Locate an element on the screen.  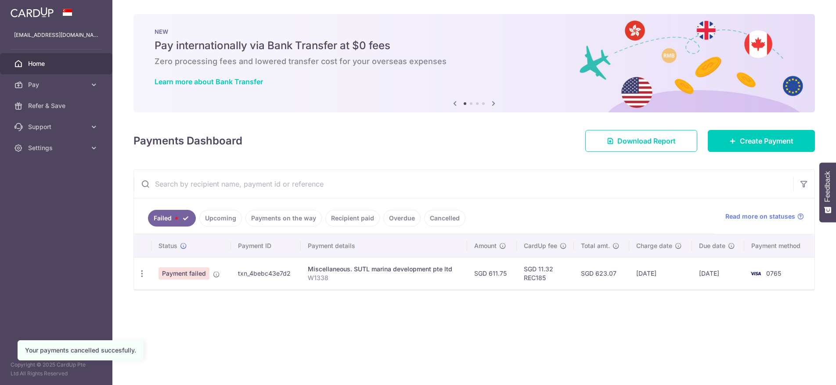
div: Your payments cancelled succesfully. is located at coordinates (80, 350).